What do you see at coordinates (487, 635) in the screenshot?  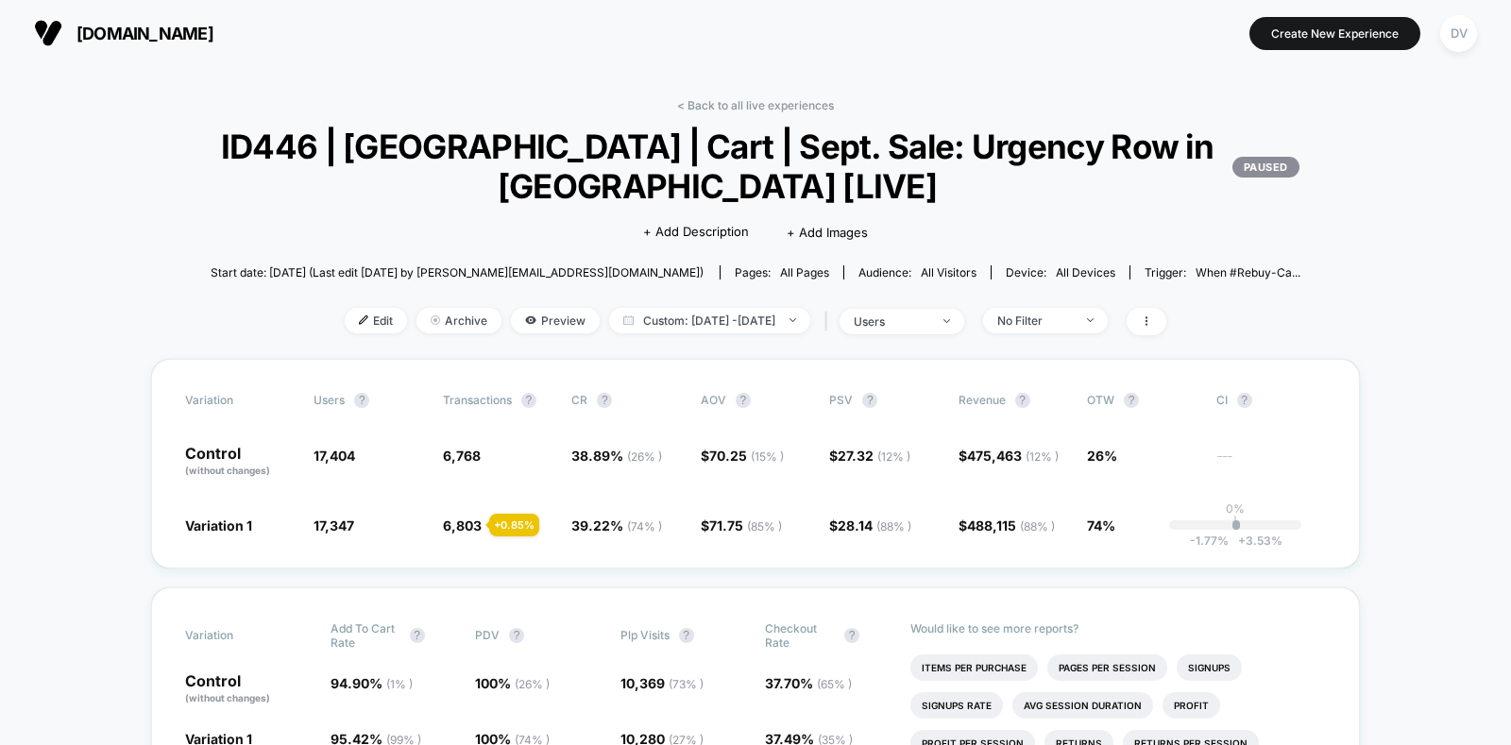 I see `span: PDV` at bounding box center [487, 635].